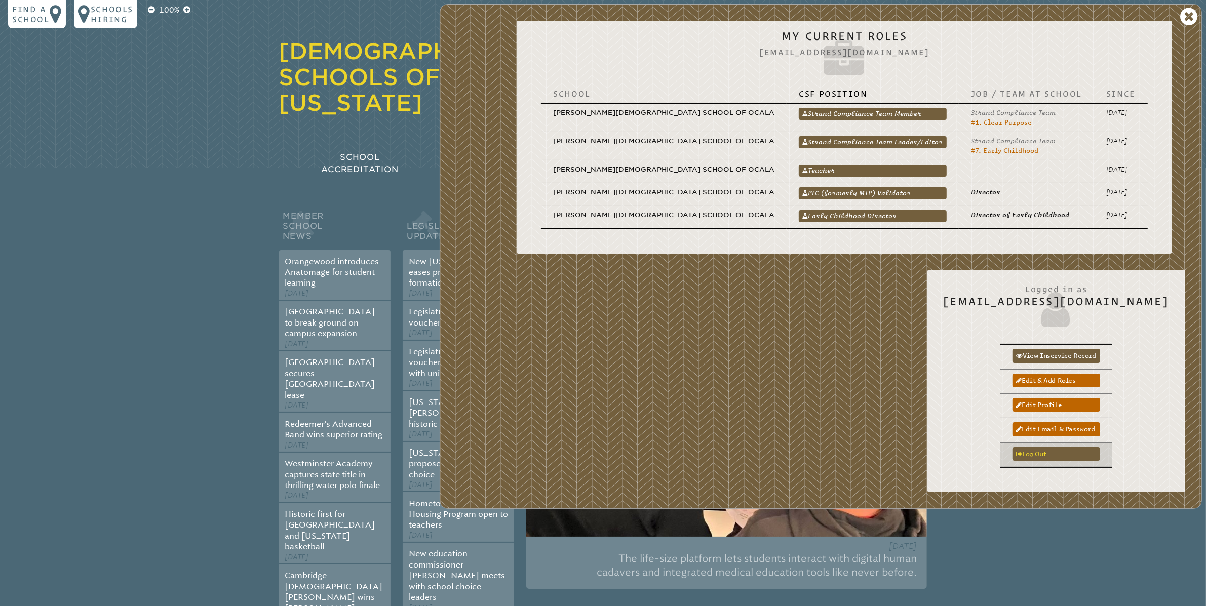 The image size is (1206, 606). I want to click on a: Edit profile, so click(1056, 405).